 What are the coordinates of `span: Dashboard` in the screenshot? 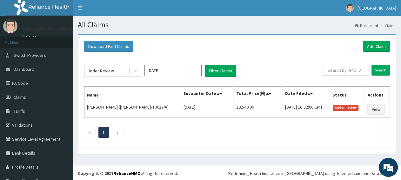 It's located at (24, 69).